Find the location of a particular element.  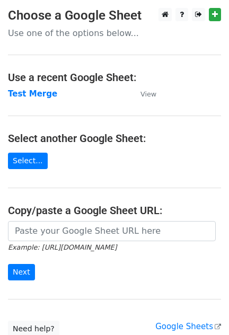

a: View is located at coordinates (143, 94).